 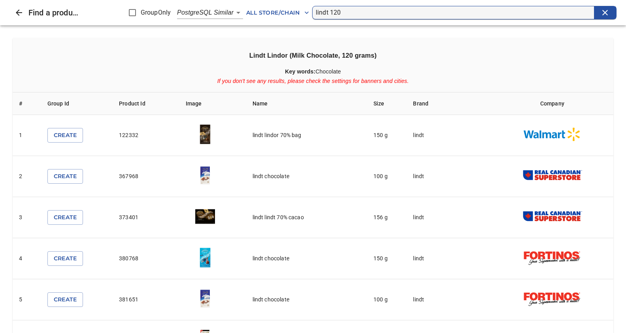 What do you see at coordinates (77, 104) in the screenshot?
I see `th: Group Id` at bounding box center [77, 104].